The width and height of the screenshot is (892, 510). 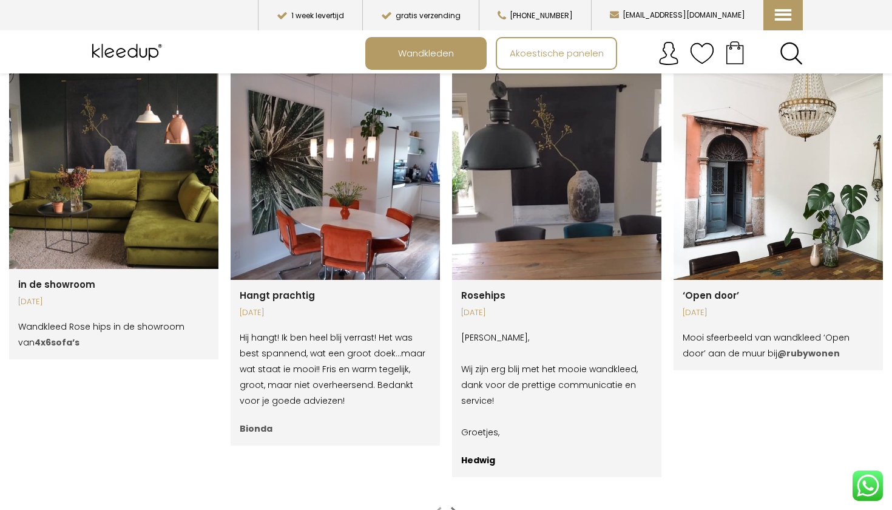 What do you see at coordinates (556, 53) in the screenshot?
I see `span: Akoestische panelen` at bounding box center [556, 53].